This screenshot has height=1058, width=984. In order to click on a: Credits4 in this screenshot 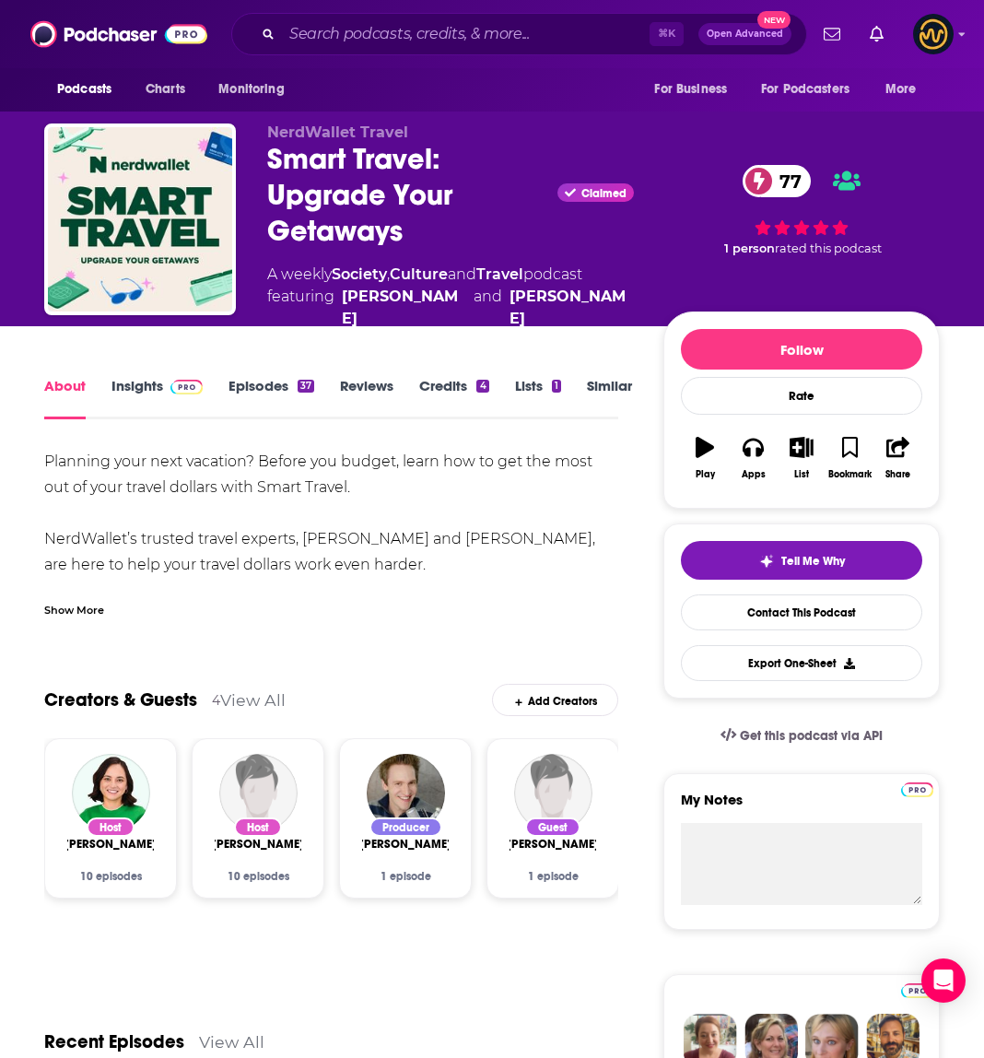, I will do `click(453, 398)`.